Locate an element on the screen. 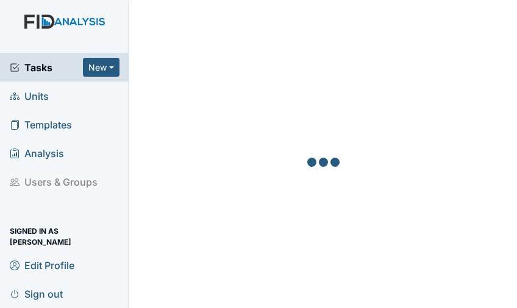  span: Edit Profile is located at coordinates (42, 265).